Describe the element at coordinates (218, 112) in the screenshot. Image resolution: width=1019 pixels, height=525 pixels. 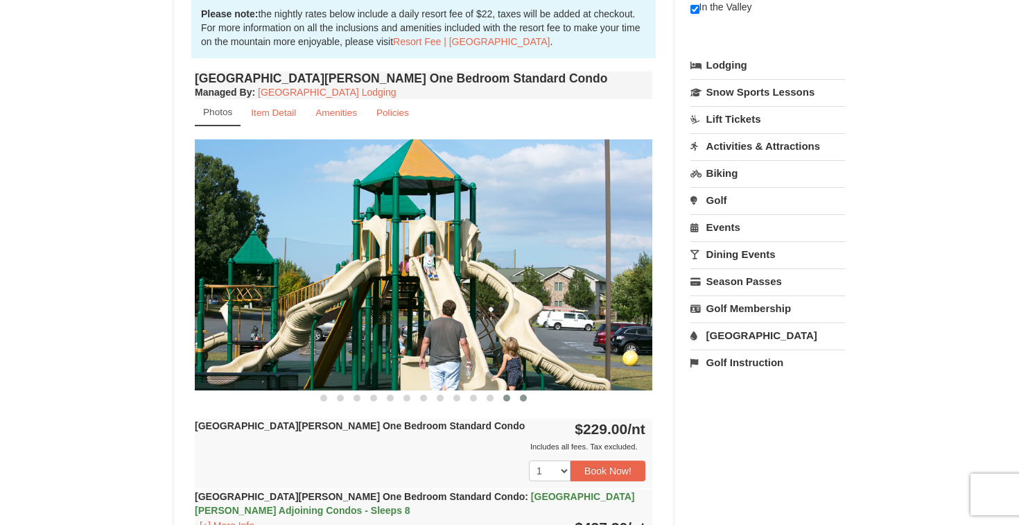
I see `small: Photos` at that location.